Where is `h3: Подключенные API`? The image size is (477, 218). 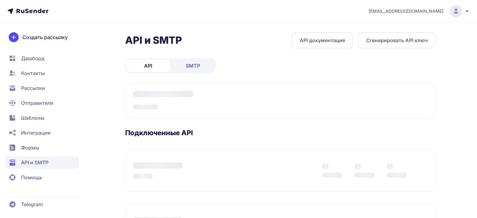 h3: Подключенные API is located at coordinates (281, 133).